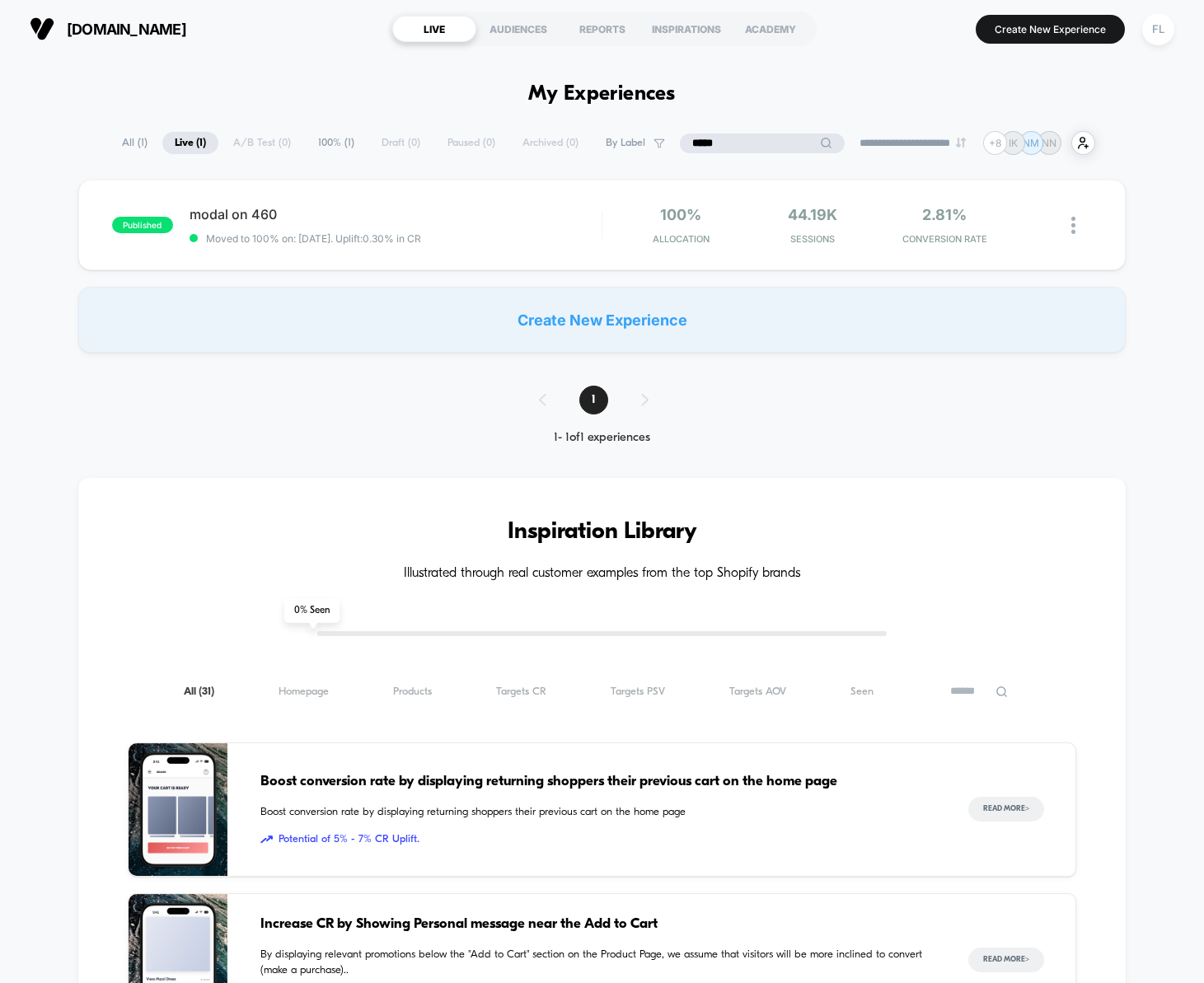 The height and width of the screenshot is (983, 1204). What do you see at coordinates (206, 691) in the screenshot?
I see `span: ( 31 )` at bounding box center [206, 691].